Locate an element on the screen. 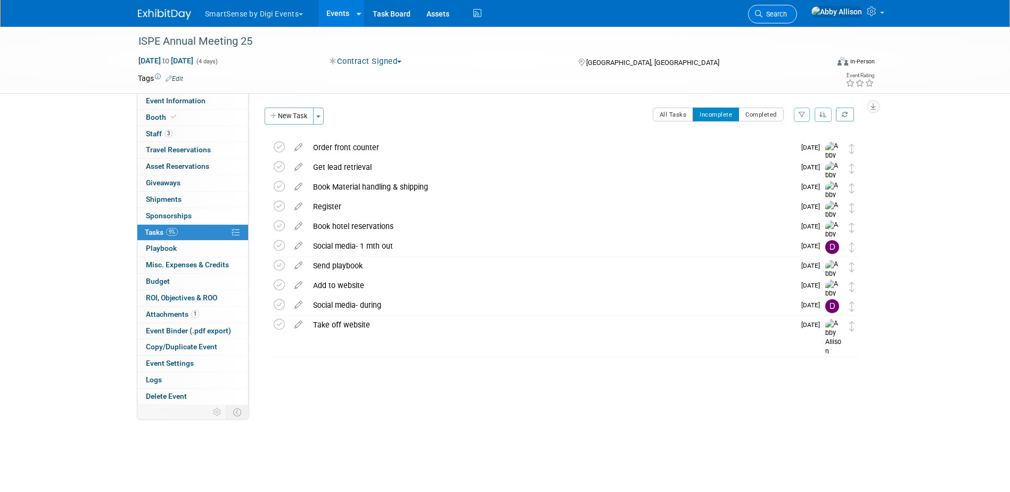 The height and width of the screenshot is (492, 1010). a: Edit is located at coordinates (174, 79).